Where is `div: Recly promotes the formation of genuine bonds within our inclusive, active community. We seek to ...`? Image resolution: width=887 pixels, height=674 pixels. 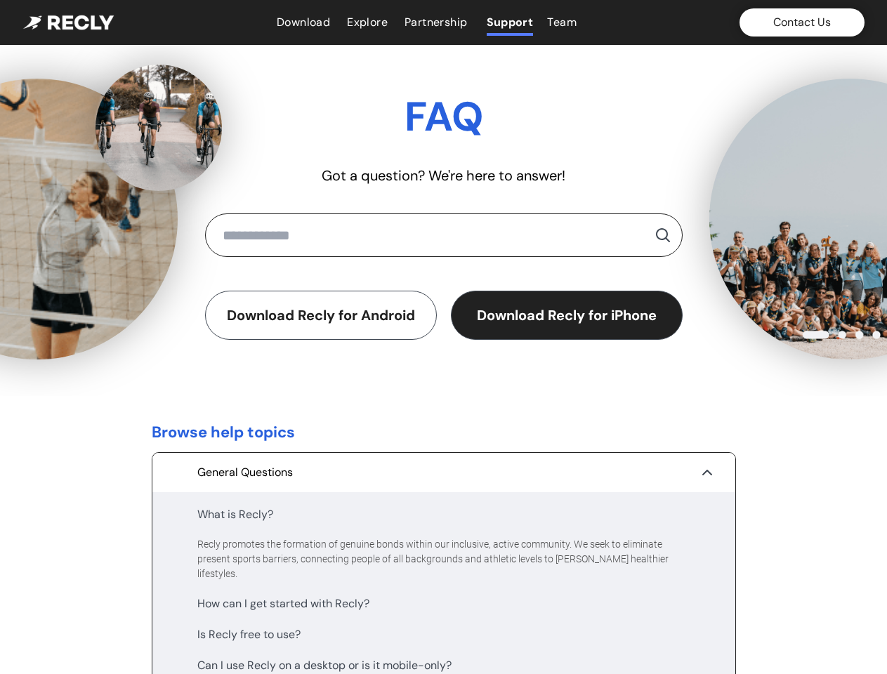 div: Recly promotes the formation of genuine bonds within our inclusive, active community. We seek to ... is located at coordinates (444, 559).